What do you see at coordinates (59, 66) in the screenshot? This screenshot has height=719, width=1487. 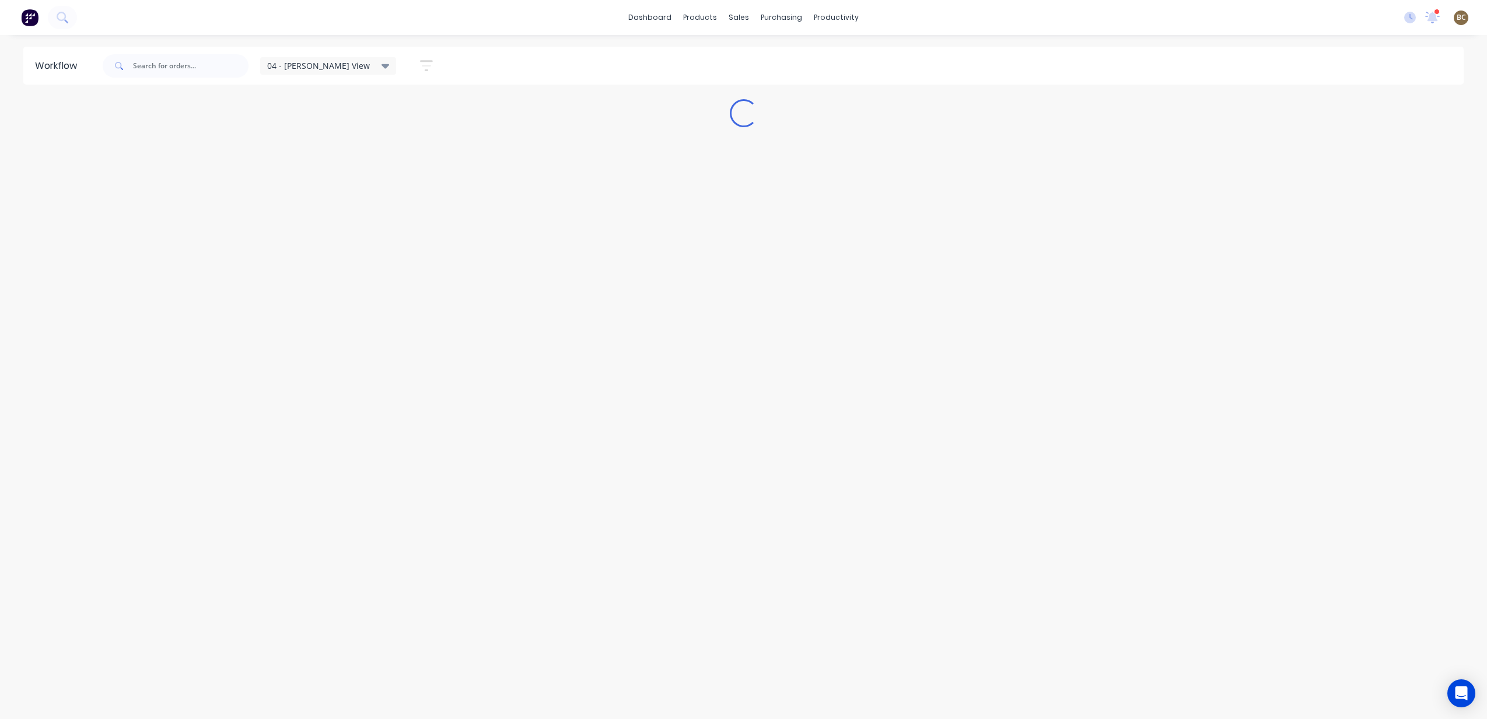 I see `div: Workflow` at bounding box center [59, 66].